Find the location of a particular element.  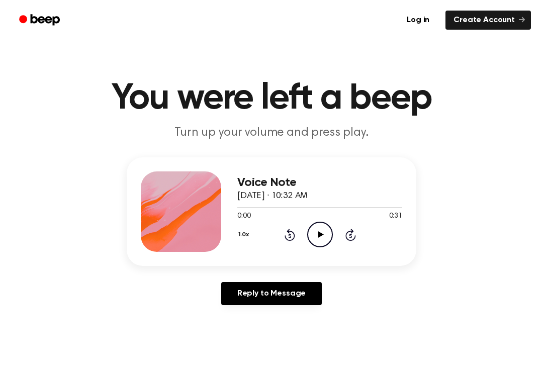

a: Log in is located at coordinates (418, 20).